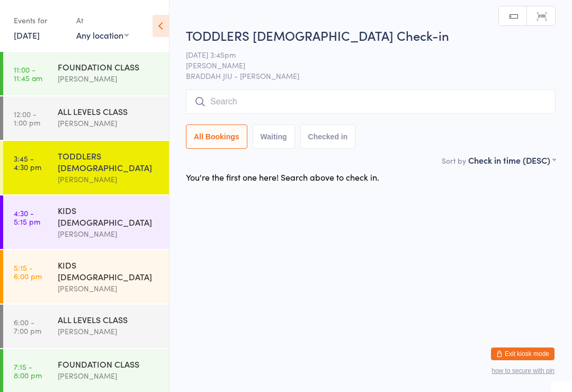 The height and width of the screenshot is (392, 572). I want to click on time: 3:45 - 4:30 pm, so click(28, 163).